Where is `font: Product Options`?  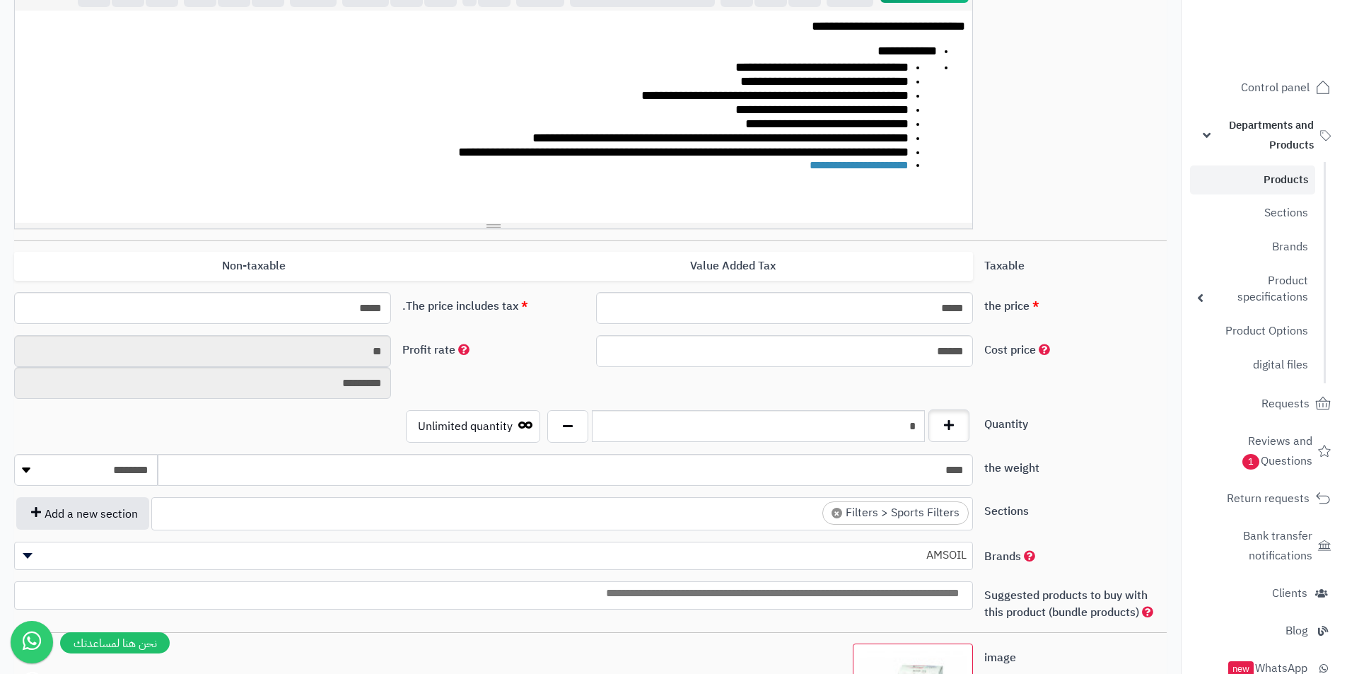 font: Product Options is located at coordinates (1266, 331).